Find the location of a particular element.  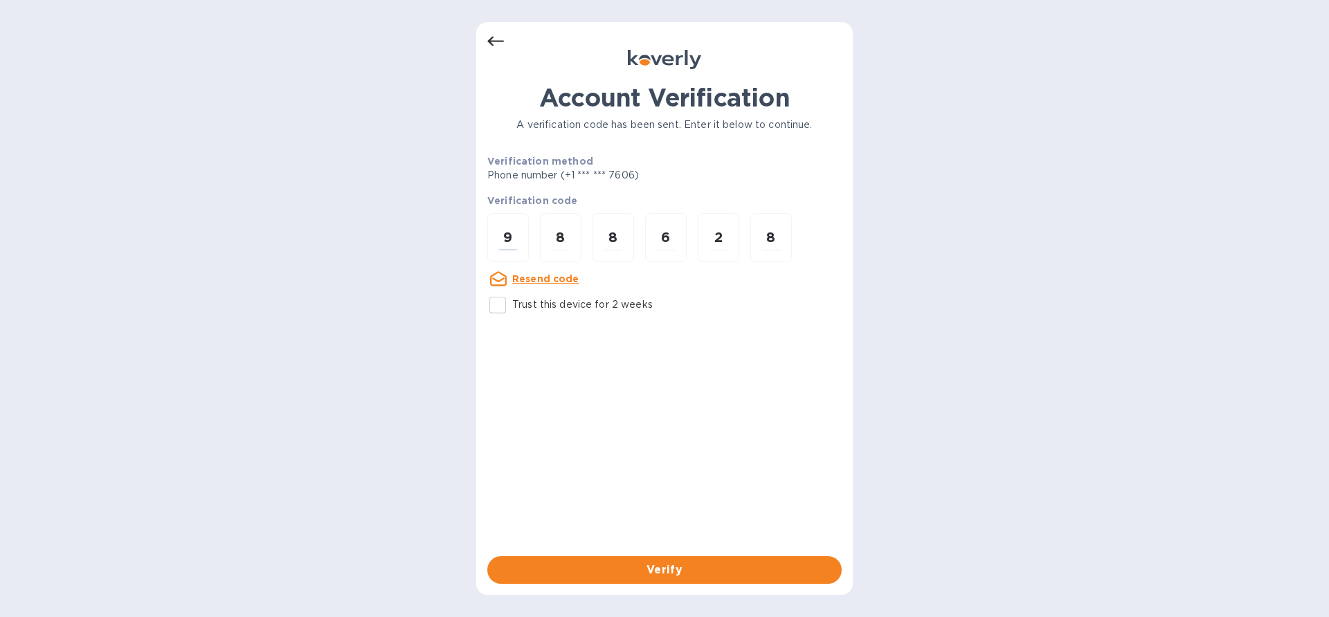

p: Verification code is located at coordinates (664, 201).